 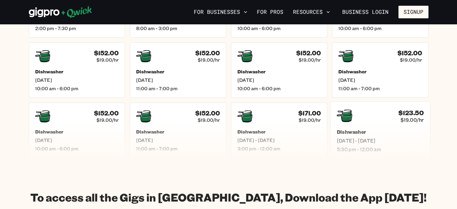 I want to click on h4: $123.50, so click(x=411, y=113).